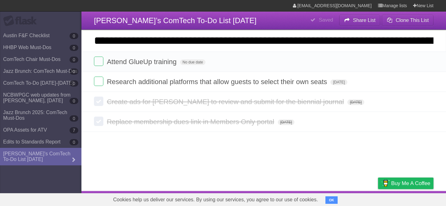 This screenshot has height=206, width=446. What do you see at coordinates (191, 122) in the screenshot?
I see `span: Replace membership dues link in Members Only portal` at bounding box center [191, 122].